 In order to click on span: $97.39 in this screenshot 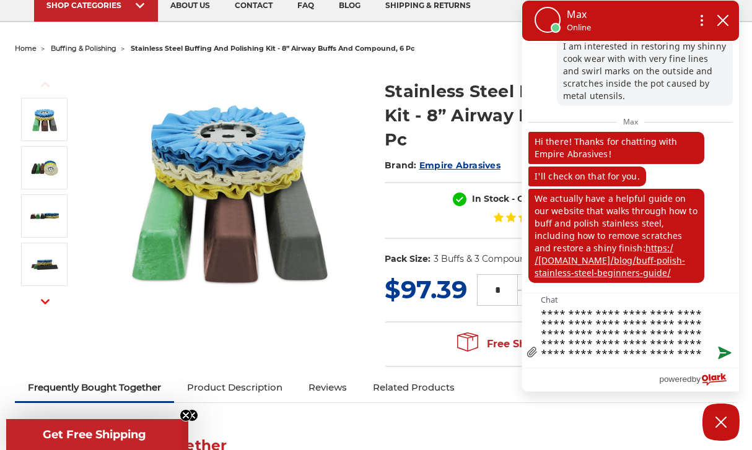, I will do `click(426, 289)`.